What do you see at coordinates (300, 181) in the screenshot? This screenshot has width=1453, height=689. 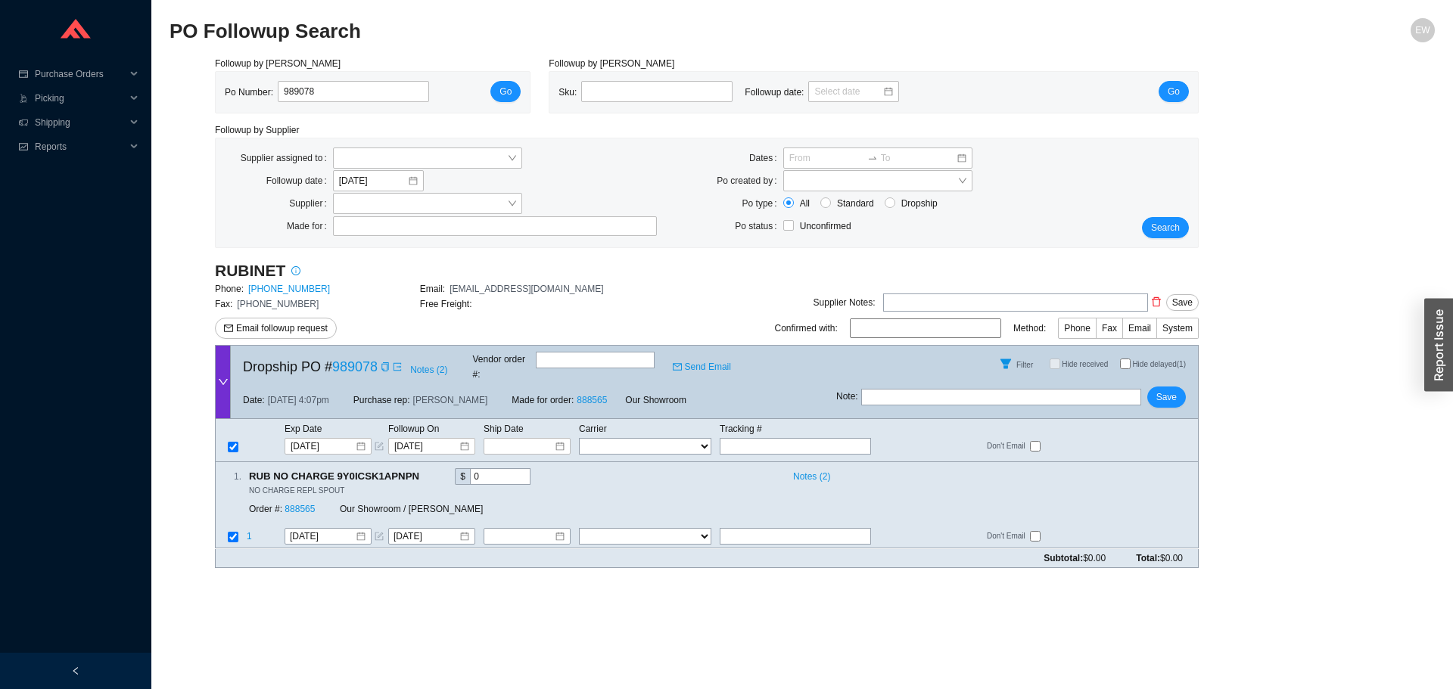 I see `label: Followup date:` at bounding box center [300, 181].